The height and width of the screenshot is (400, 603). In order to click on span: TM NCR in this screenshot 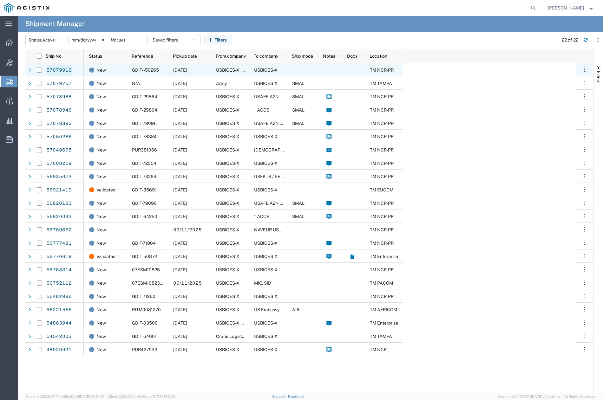, I will do `click(378, 350)`.